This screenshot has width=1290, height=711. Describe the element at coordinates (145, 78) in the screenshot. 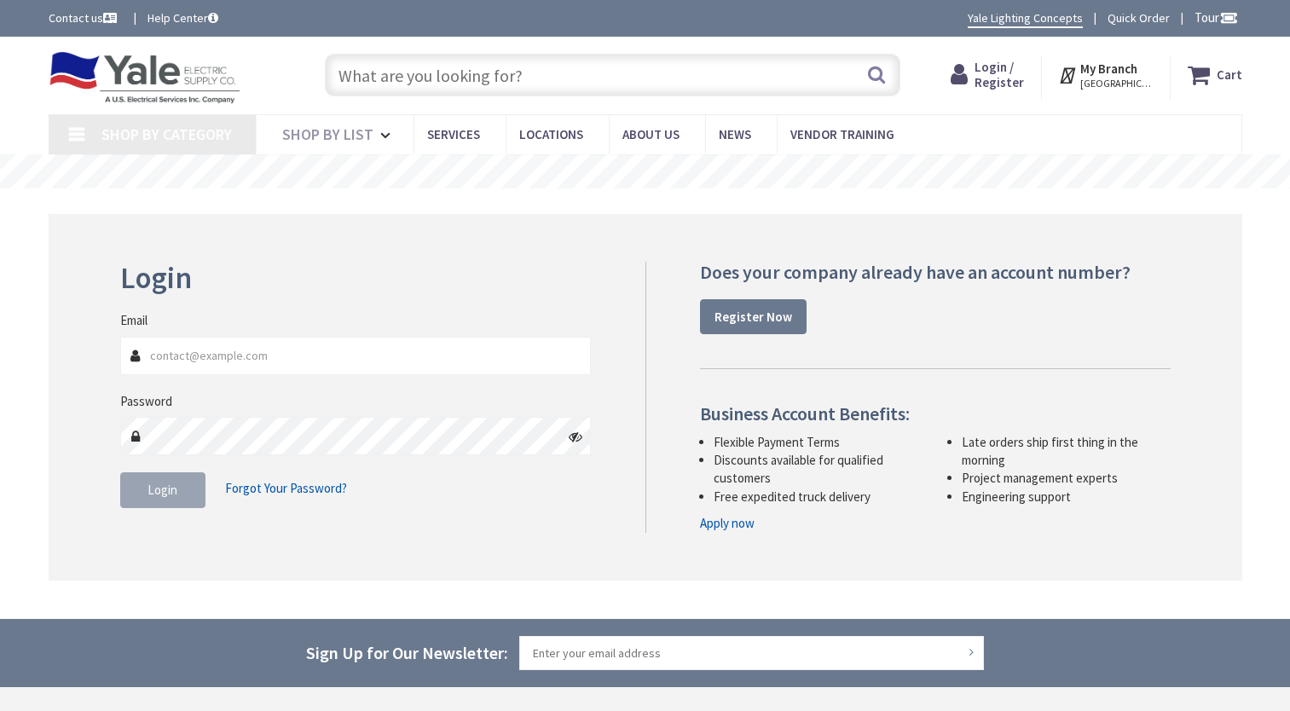

I see `a: Yale Electric Supply Co.` at that location.